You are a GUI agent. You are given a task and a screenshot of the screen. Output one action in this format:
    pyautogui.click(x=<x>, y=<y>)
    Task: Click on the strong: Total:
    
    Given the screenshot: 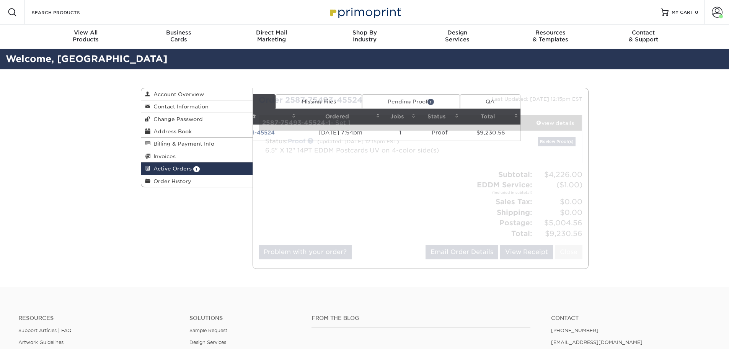 What is the action you would take?
    pyautogui.click(x=522, y=233)
    